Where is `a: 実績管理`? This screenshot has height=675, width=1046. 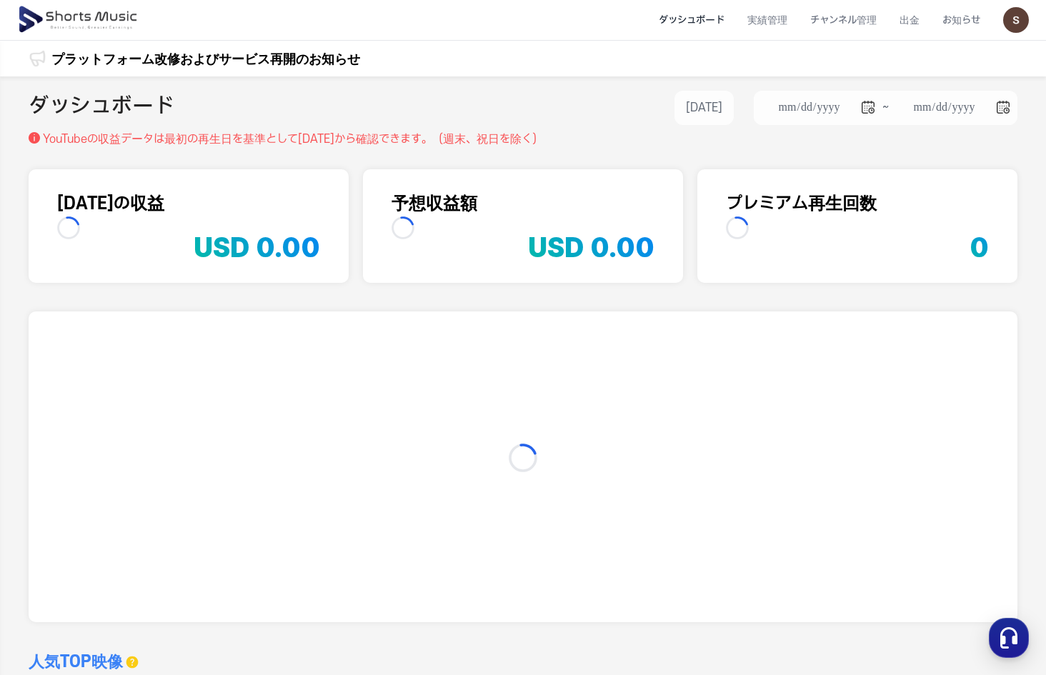
a: 実績管理 is located at coordinates (768, 20).